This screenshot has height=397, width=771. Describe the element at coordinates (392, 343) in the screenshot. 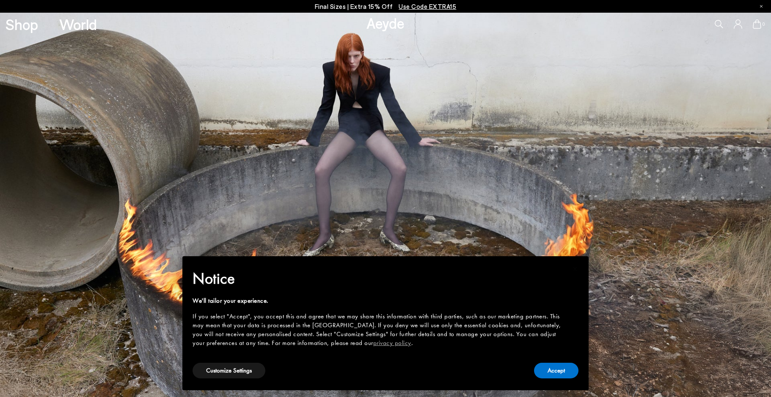

I see `a: privacy policy` at that location.